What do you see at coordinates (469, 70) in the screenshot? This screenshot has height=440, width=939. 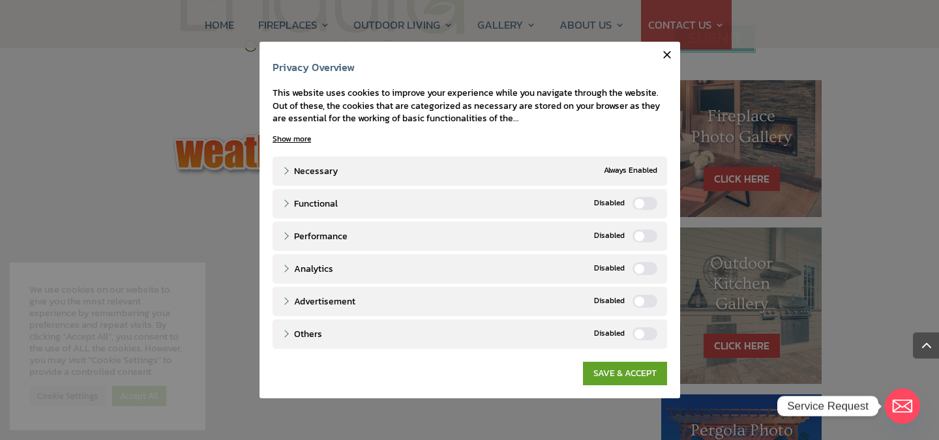 I see `h4: Privacy Overview` at bounding box center [469, 70].